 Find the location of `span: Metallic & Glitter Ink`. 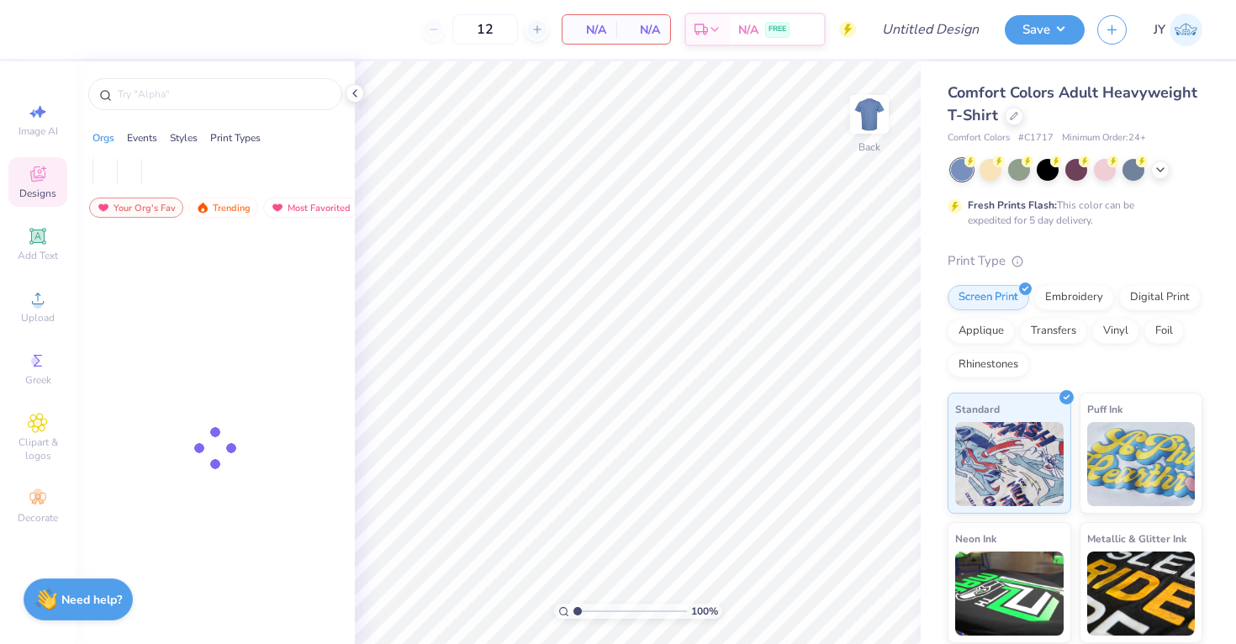

span: Metallic & Glitter Ink is located at coordinates (1136, 538).